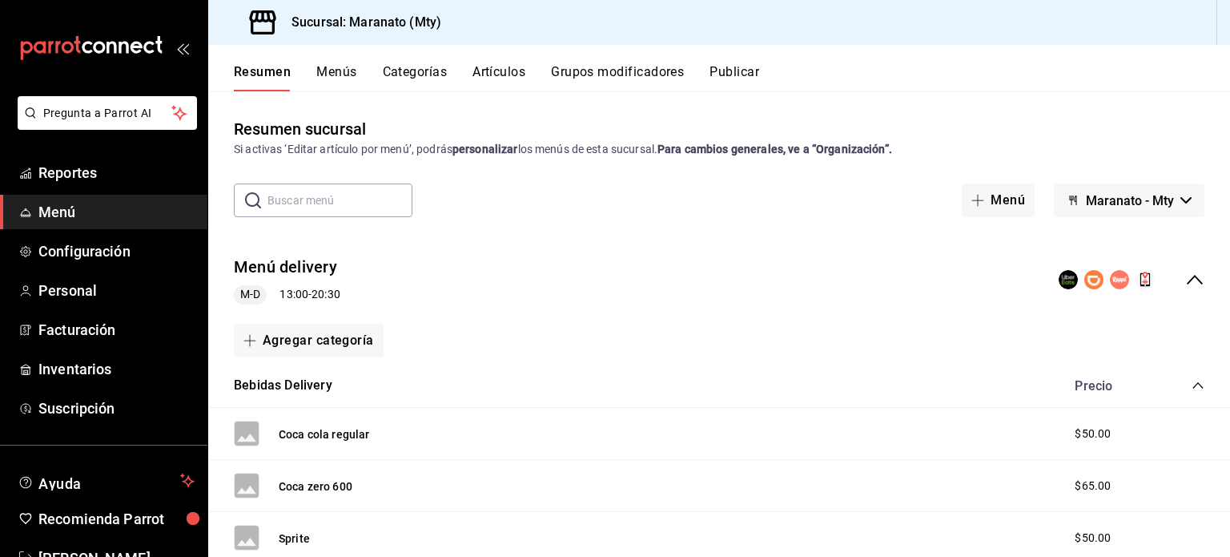  I want to click on span: M-D, so click(250, 294).